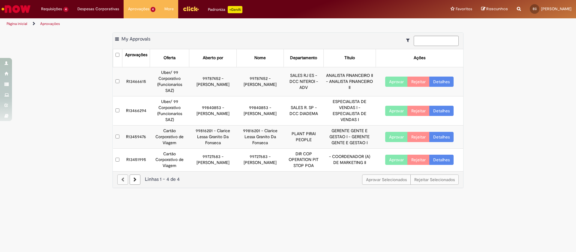 The height and width of the screenshot is (252, 576). I want to click on span: My Approvals, so click(136, 39).